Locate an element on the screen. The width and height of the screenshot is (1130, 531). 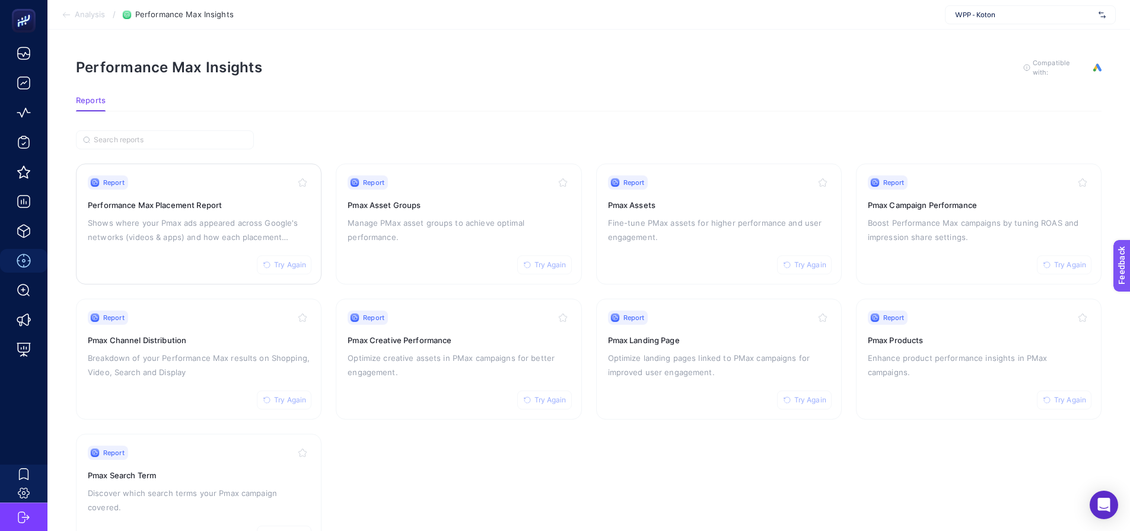
a: ReportTry AgainPmax Landing PageOptimize landing pages linked to PMax campaigns for improved user... is located at coordinates (719, 359).